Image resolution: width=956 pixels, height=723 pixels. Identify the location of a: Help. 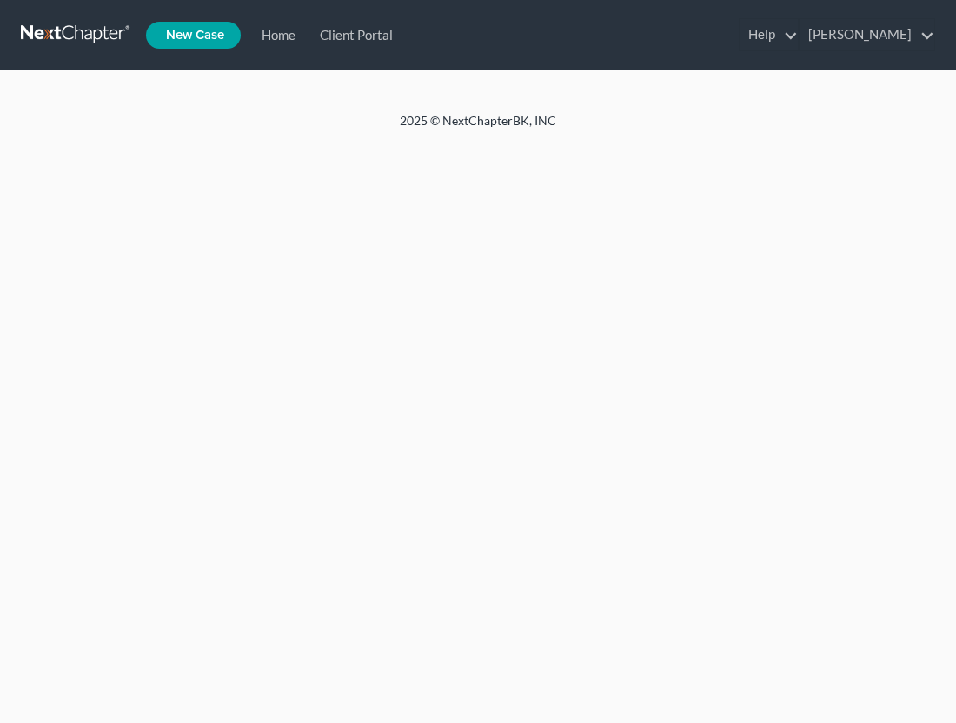
(768, 35).